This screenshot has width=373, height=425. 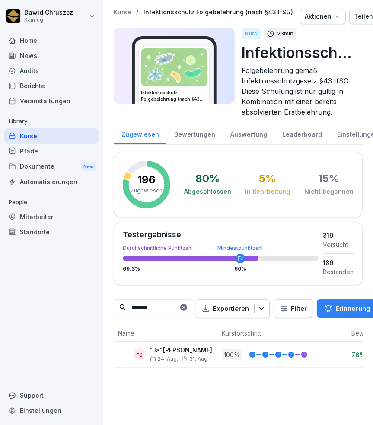 What do you see at coordinates (51, 121) in the screenshot?
I see `p: Library` at bounding box center [51, 121].